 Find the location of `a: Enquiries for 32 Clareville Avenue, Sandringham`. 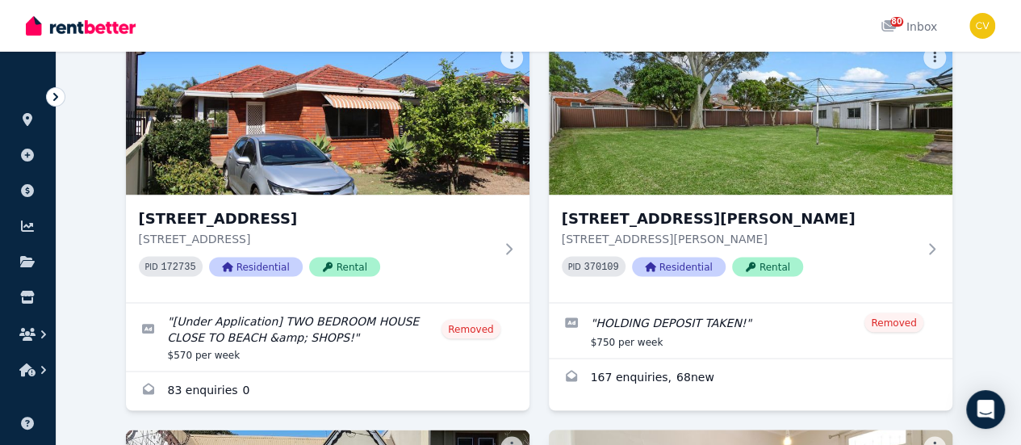

a: Enquiries for 32 Clareville Avenue, Sandringham is located at coordinates (328, 391).